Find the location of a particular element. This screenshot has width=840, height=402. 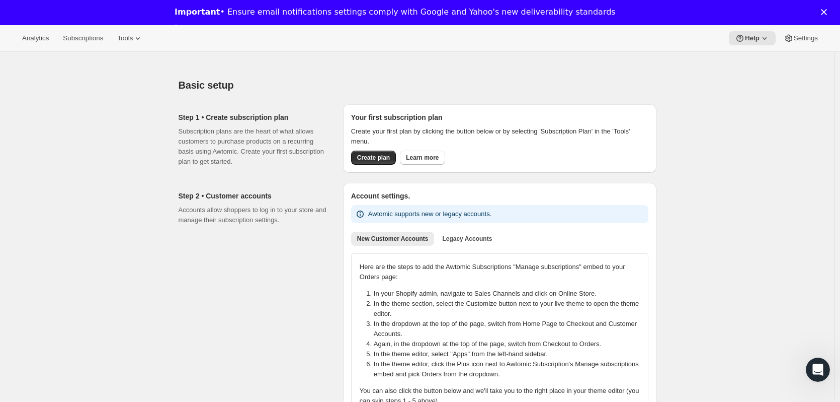

h2: Step 1 • Create subscription plan is located at coordinates (253, 117).